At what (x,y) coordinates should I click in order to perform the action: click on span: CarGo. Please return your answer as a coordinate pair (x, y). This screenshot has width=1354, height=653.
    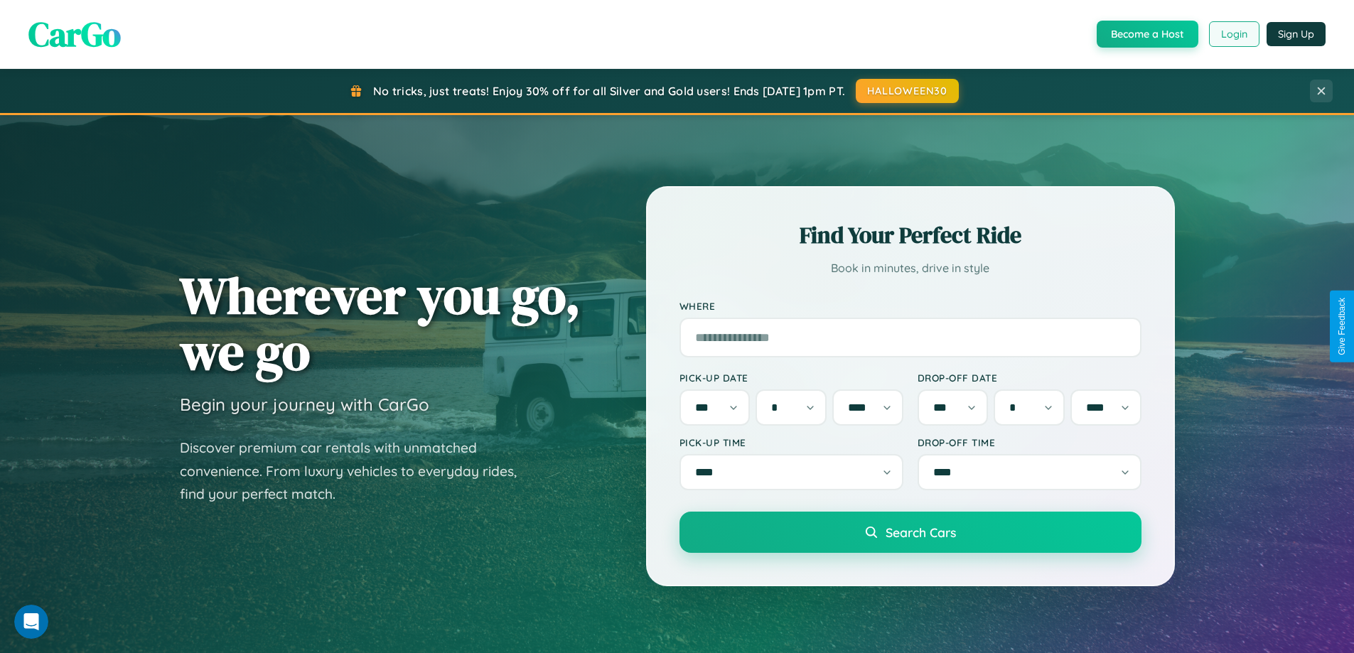
    Looking at the image, I should click on (75, 34).